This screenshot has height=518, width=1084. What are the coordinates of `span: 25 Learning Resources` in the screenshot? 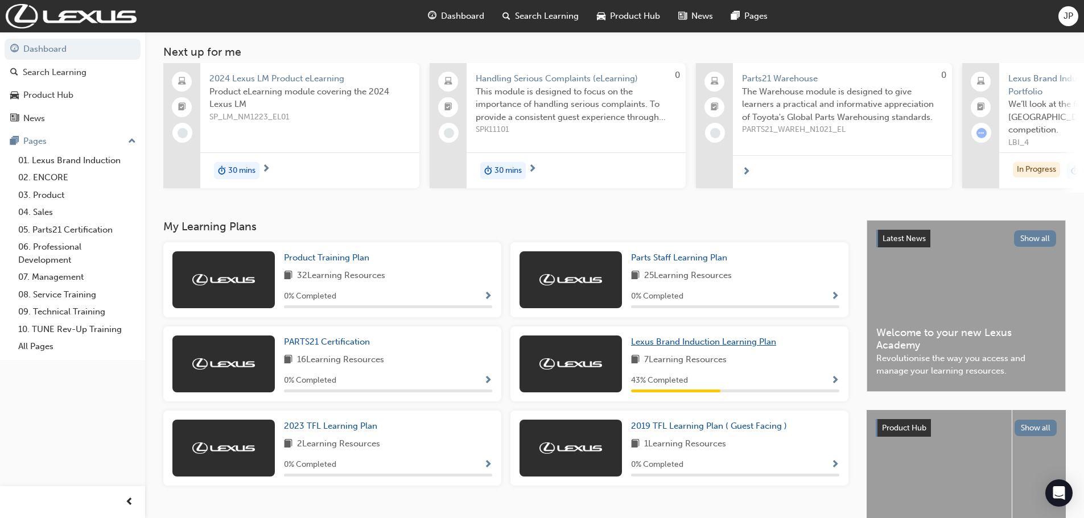 It's located at (688, 276).